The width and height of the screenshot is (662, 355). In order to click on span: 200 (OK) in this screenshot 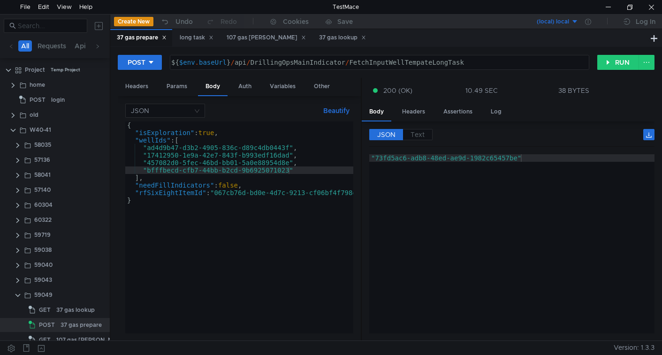, I will do `click(398, 91)`.